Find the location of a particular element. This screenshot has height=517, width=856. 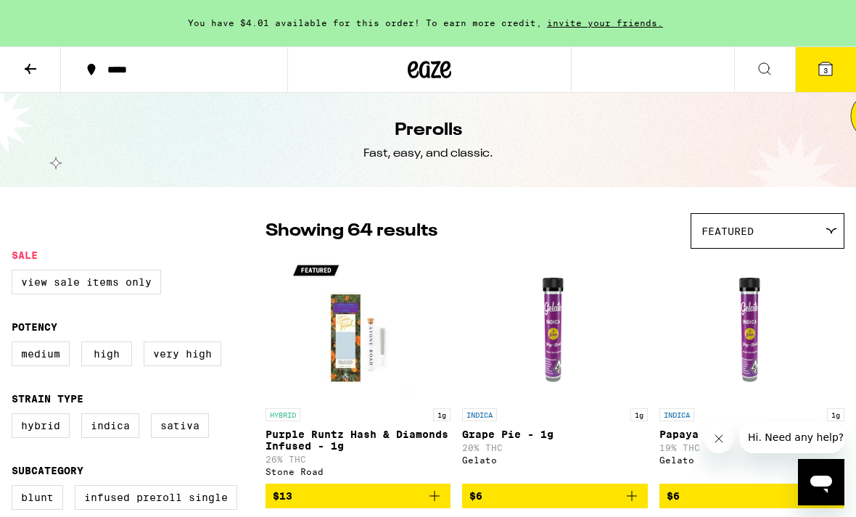

span: Hi. Need any help? is located at coordinates (57, 16).